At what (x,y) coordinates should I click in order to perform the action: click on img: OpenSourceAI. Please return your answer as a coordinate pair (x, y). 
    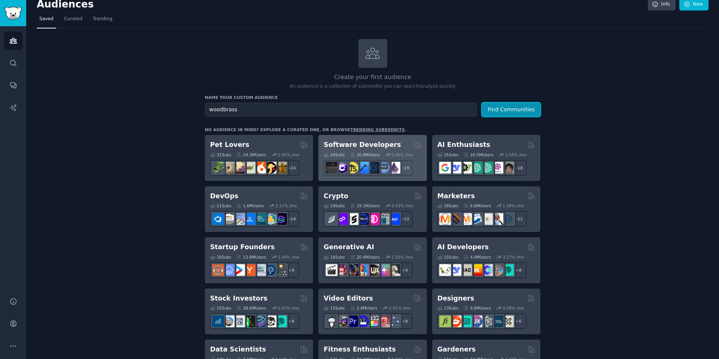
    Looking at the image, I should click on (487, 270).